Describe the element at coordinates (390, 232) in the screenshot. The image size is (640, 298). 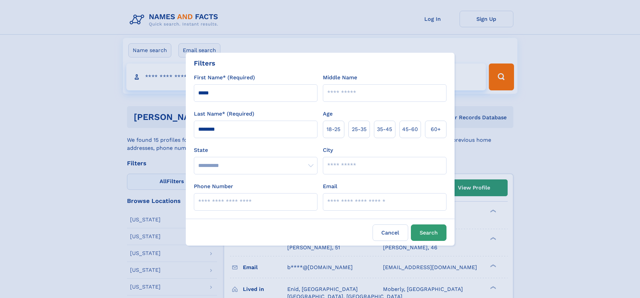
I see `label: Cancel` at that location.